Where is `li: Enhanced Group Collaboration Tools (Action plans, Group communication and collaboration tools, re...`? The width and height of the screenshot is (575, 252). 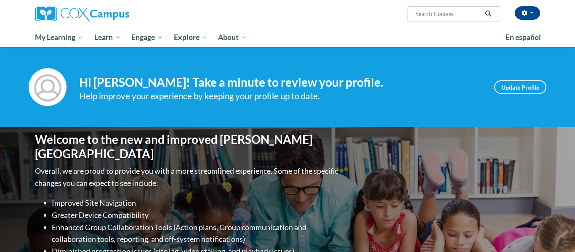
li: Enhanced Group Collaboration Tools (Action plans, Group communication and collaboration tools, re... is located at coordinates (196, 234).